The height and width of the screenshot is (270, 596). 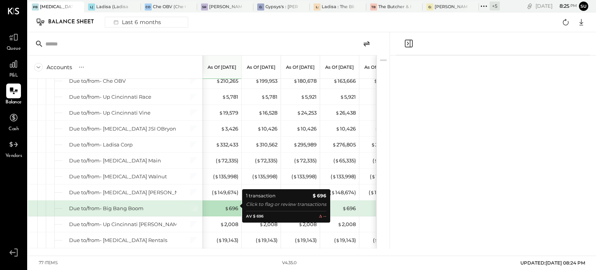 I want to click on div: Click to flag or review transactions, so click(x=286, y=204).